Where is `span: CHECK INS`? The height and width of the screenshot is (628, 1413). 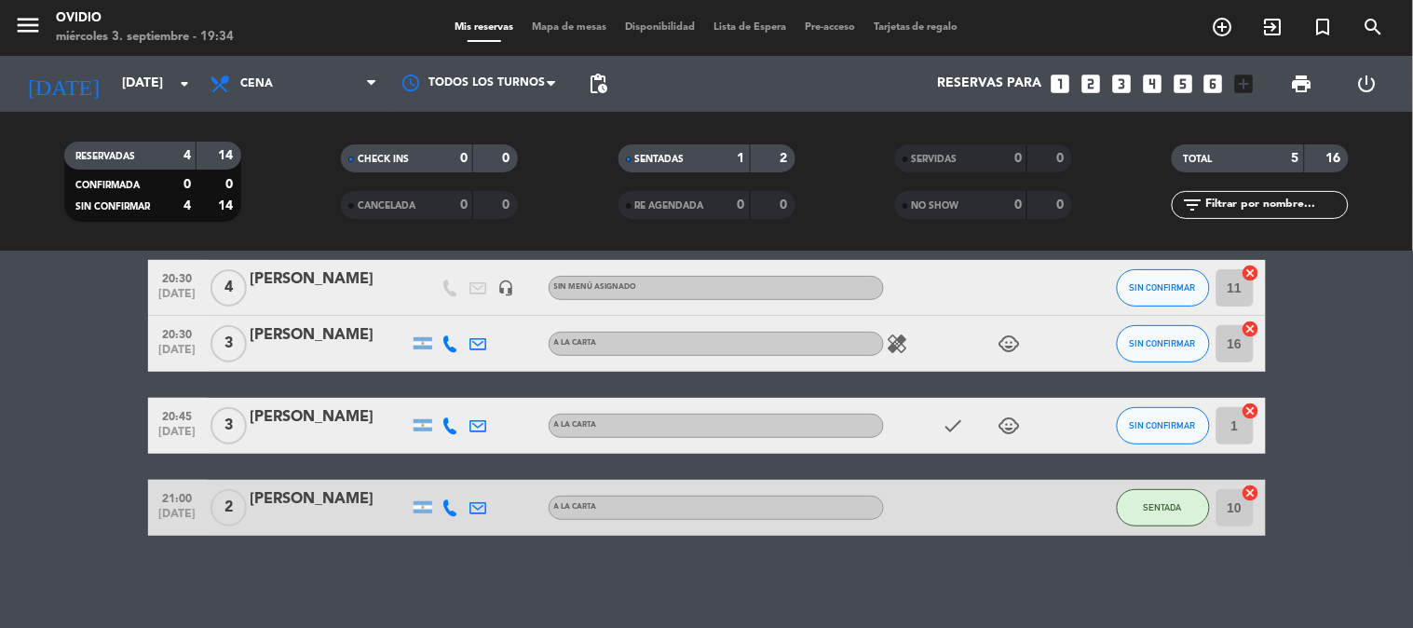
span: CHECK INS is located at coordinates (383, 159).